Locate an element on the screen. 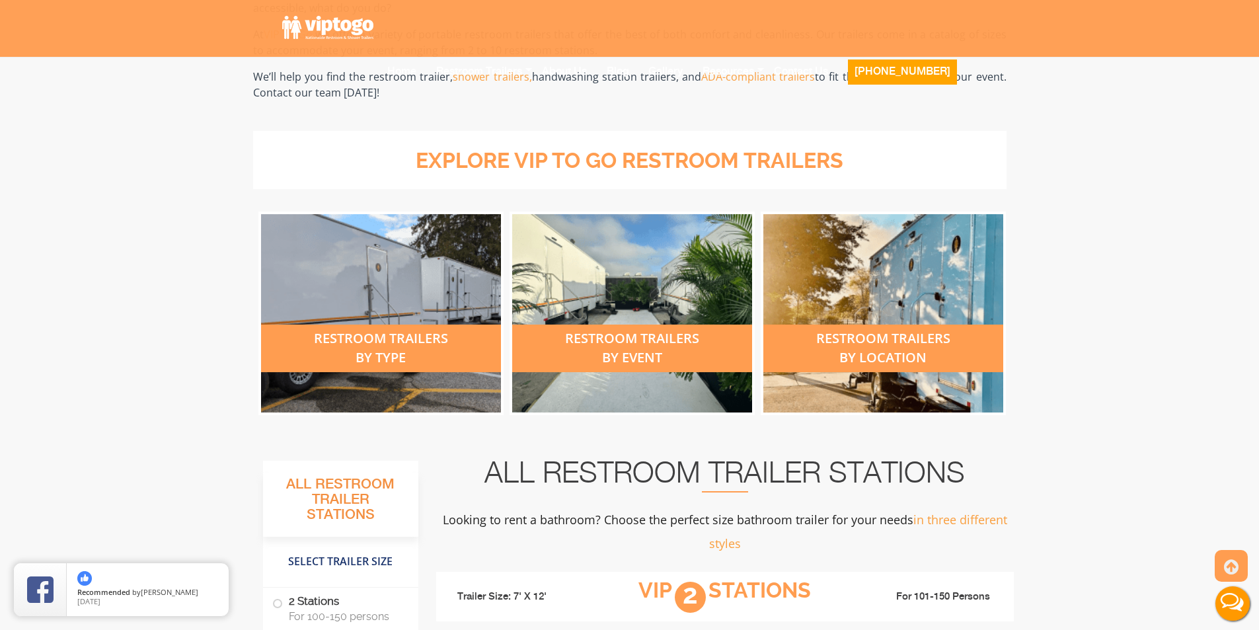 The height and width of the screenshot is (630, 1259). span: Recommended is located at coordinates (104, 591).